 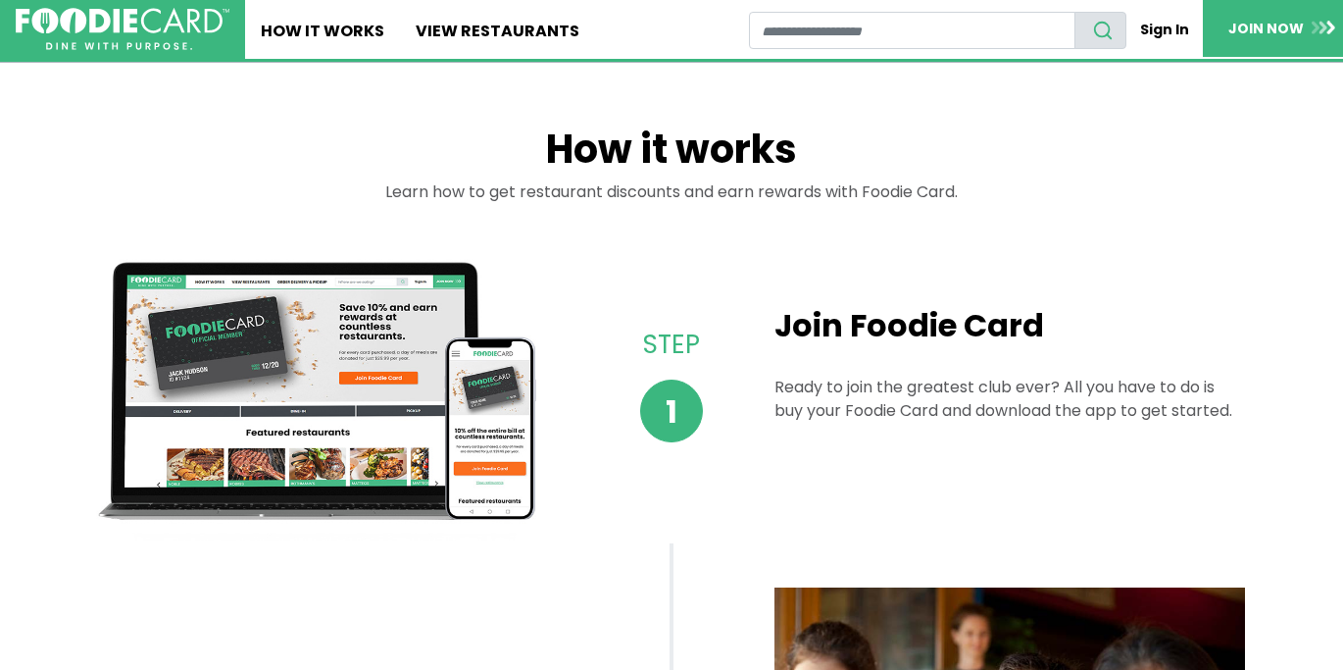 What do you see at coordinates (123, 29) in the screenshot?
I see `img: FoodieCard; Eat, Drink, Save, Donate` at bounding box center [123, 29].